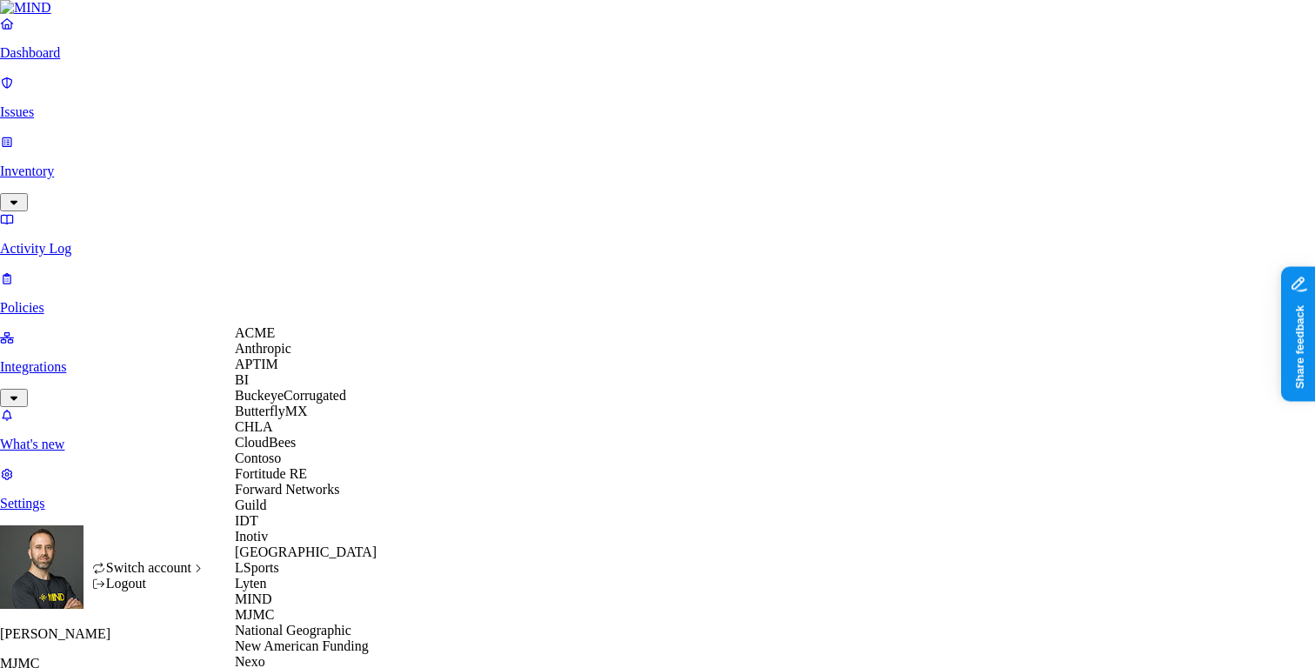  Describe the element at coordinates (254, 426) in the screenshot. I see `span: CHLA` at that location.